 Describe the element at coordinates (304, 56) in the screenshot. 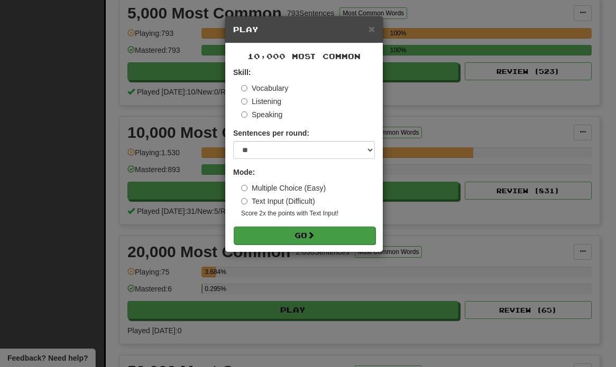

I see `span: 10,000 Most Common` at that location.